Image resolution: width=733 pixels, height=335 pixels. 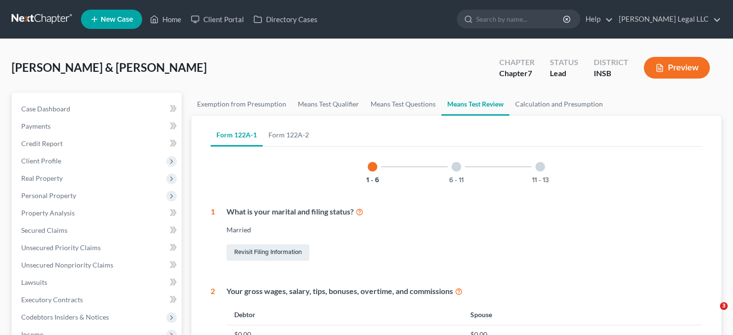 What do you see at coordinates (530, 73) in the screenshot?
I see `span: 7` at bounding box center [530, 73].